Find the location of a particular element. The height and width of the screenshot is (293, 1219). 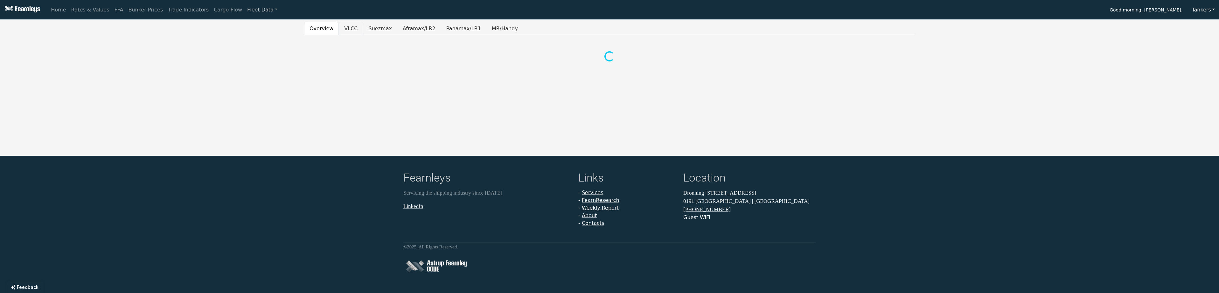

button: MR/Handy is located at coordinates (505, 29).